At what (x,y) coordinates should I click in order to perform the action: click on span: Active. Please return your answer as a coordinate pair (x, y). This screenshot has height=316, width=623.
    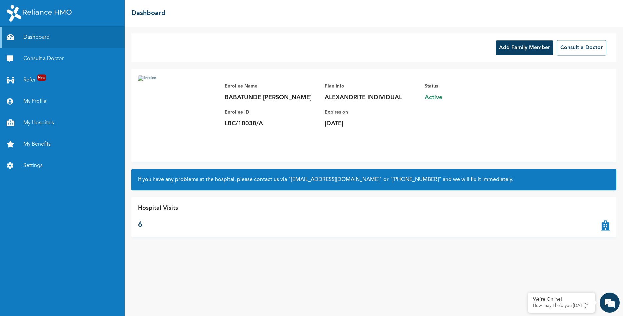
    Looking at the image, I should click on (472, 97).